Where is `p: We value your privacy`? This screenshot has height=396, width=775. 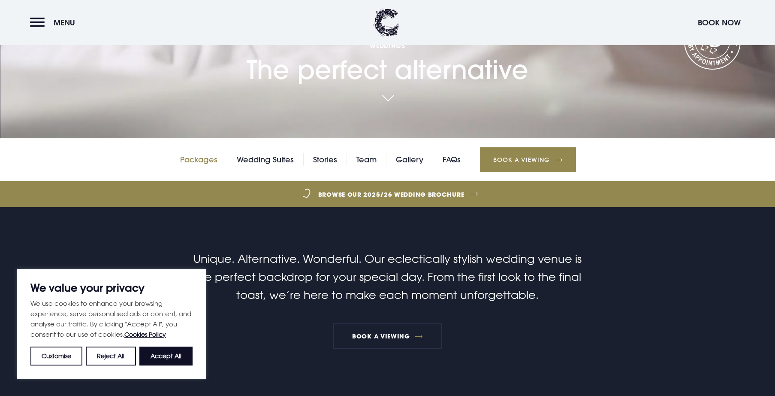
p: We value your privacy is located at coordinates (112, 287).